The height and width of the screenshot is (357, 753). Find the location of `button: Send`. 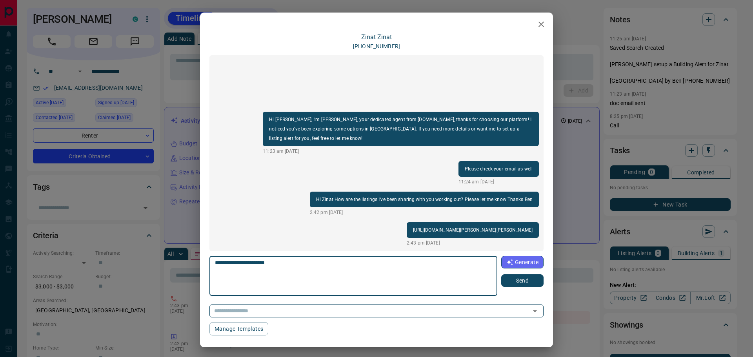

button: Send is located at coordinates (522, 281).